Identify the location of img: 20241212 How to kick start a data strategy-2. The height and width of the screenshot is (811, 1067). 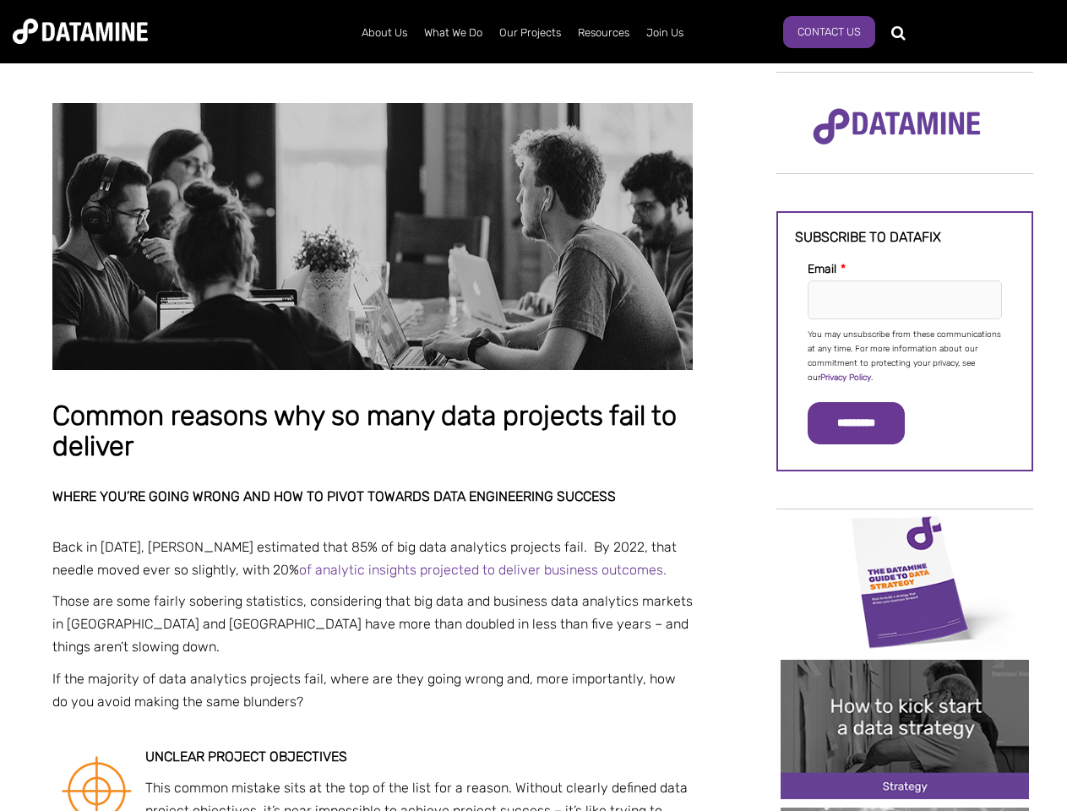
(905, 729).